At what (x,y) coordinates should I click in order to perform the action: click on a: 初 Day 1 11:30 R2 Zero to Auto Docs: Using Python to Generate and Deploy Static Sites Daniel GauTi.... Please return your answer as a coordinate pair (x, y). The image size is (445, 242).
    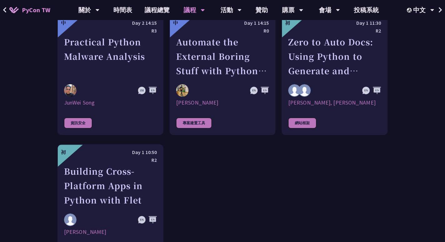
    Looking at the image, I should click on (335, 75).